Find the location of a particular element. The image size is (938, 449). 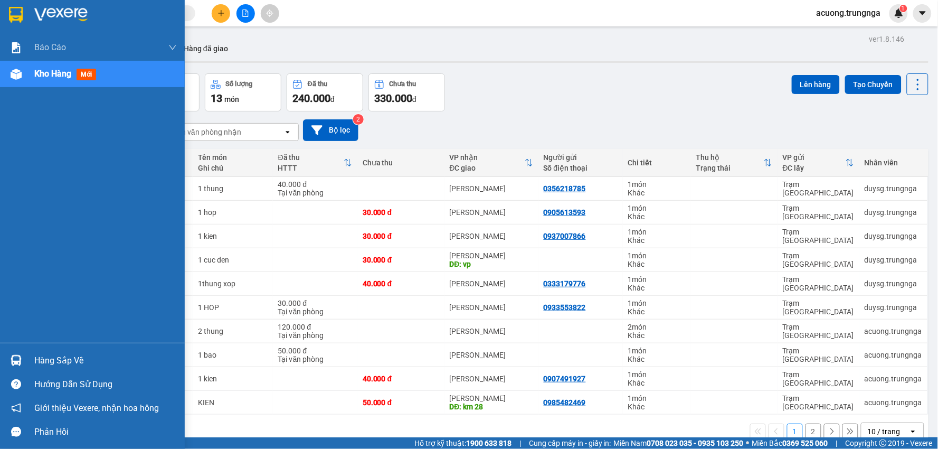

div: ĐC lấy is located at coordinates (814, 168).